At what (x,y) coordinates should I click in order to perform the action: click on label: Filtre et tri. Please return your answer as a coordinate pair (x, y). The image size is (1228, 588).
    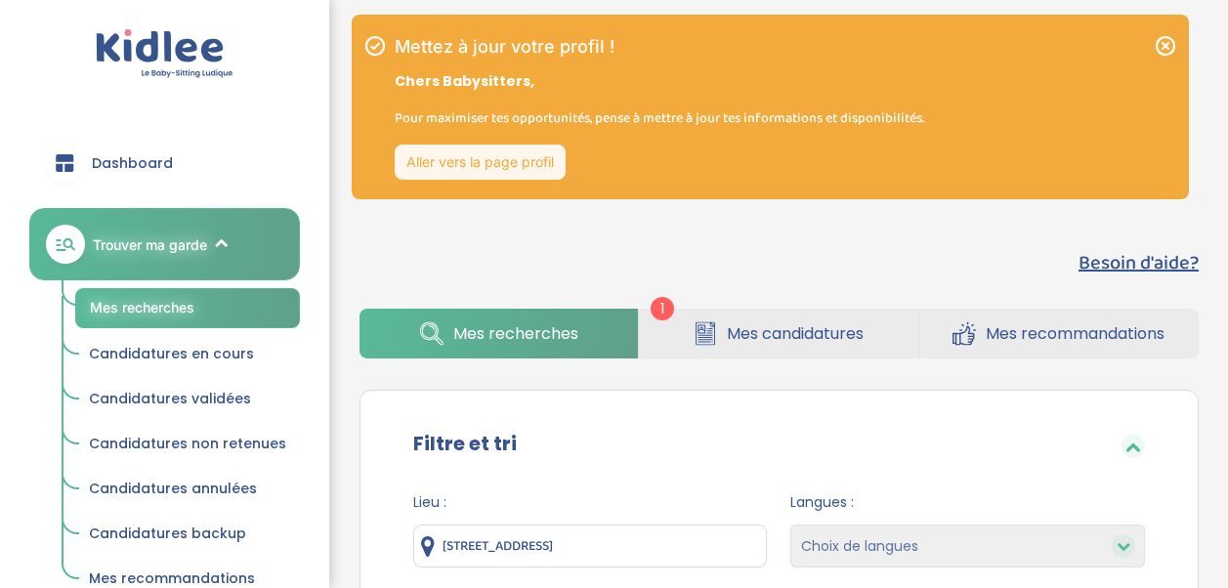
    Looking at the image, I should click on (465, 444).